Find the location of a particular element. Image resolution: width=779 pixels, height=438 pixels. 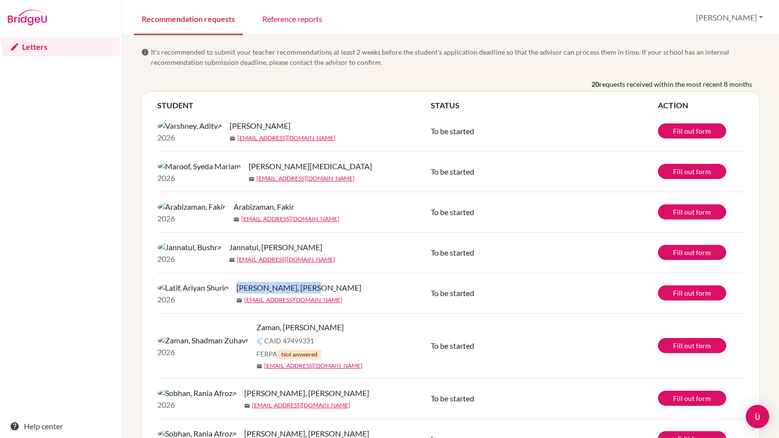

span: Not answered is located at coordinates (299, 355).